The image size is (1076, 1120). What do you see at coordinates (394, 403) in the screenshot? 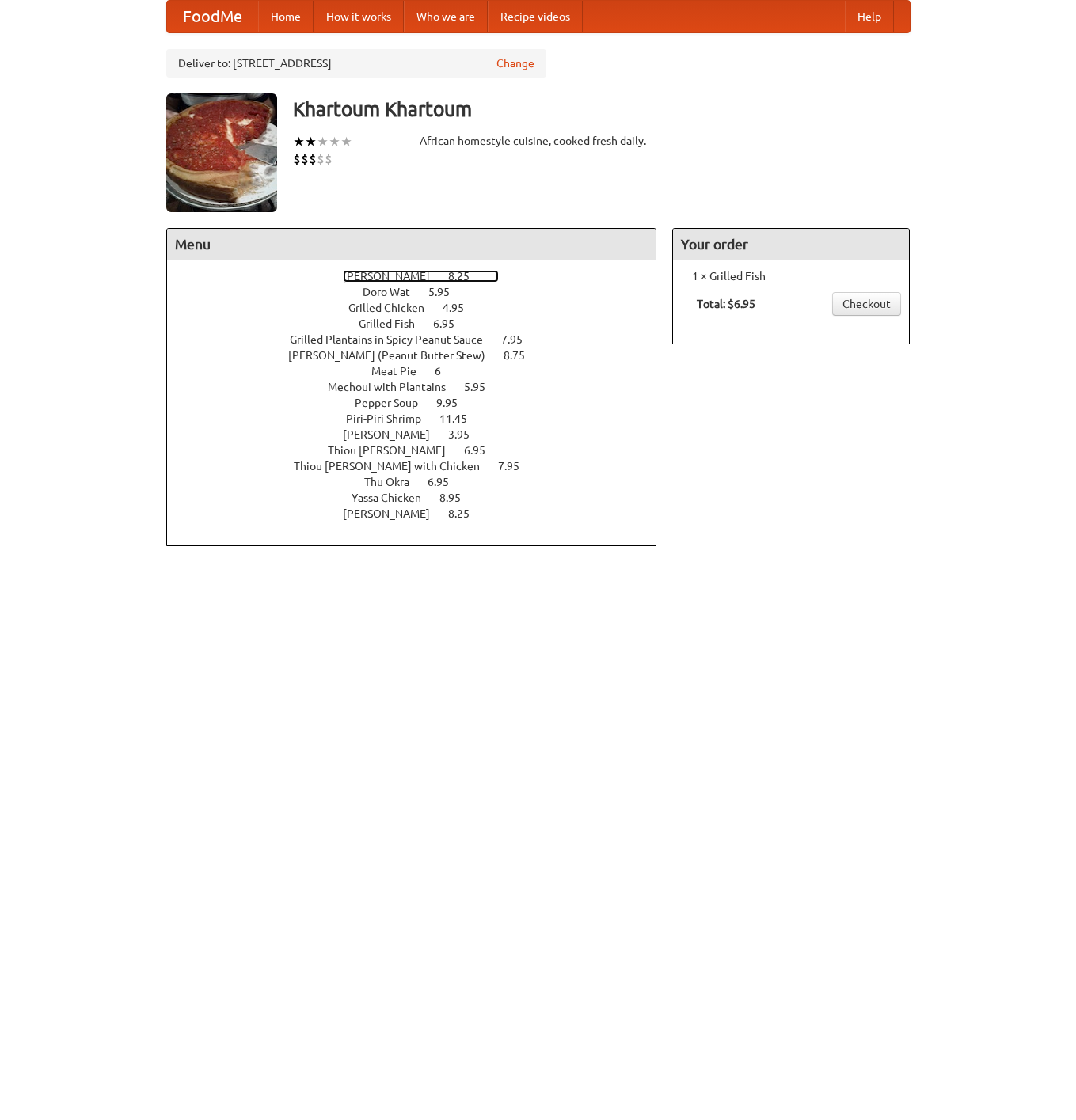
I see `span: Pepper Soup` at bounding box center [394, 403].